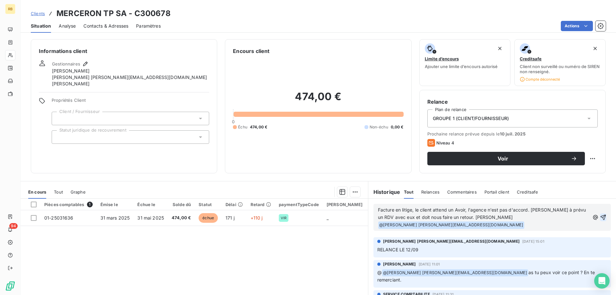  What do you see at coordinates (230, 217) in the screenshot?
I see `span: 171 j` at bounding box center [230, 217].